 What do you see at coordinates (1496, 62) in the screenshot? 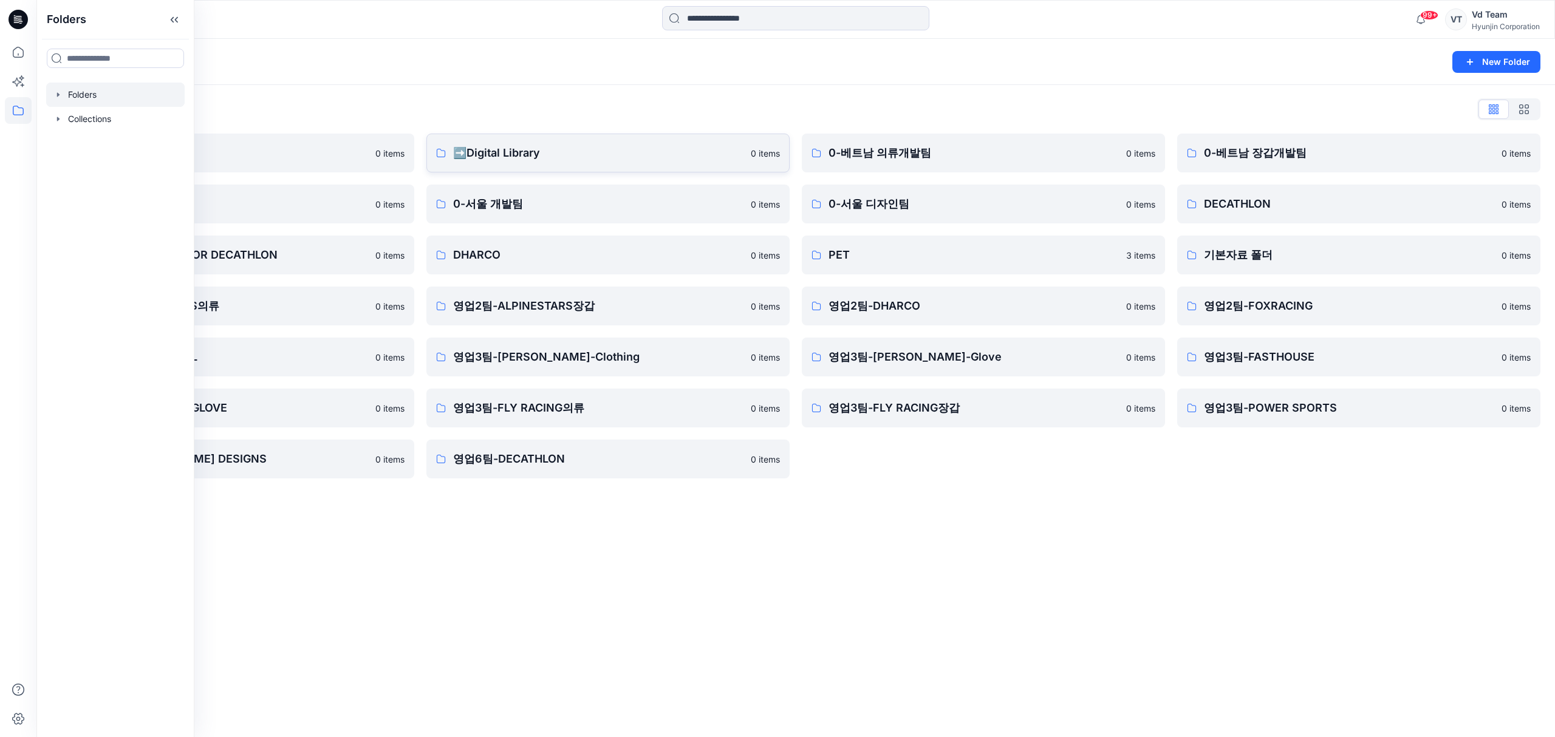
I see `button: New Folder` at bounding box center [1496, 62].